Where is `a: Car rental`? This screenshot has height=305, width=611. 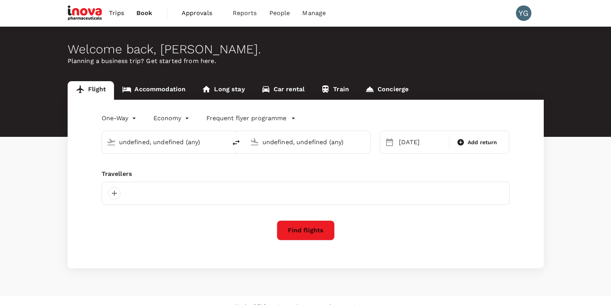
a: Car rental is located at coordinates (283, 90).